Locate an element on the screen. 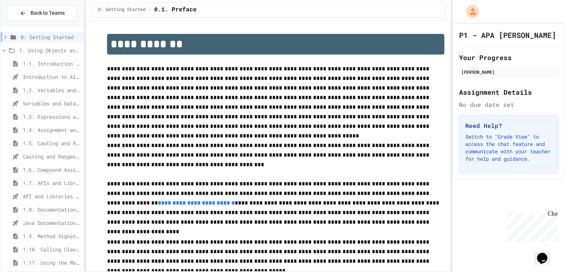 Image resolution: width=565 pixels, height=272 pixels. span: 1. Using Objects and Methods is located at coordinates (50, 50).